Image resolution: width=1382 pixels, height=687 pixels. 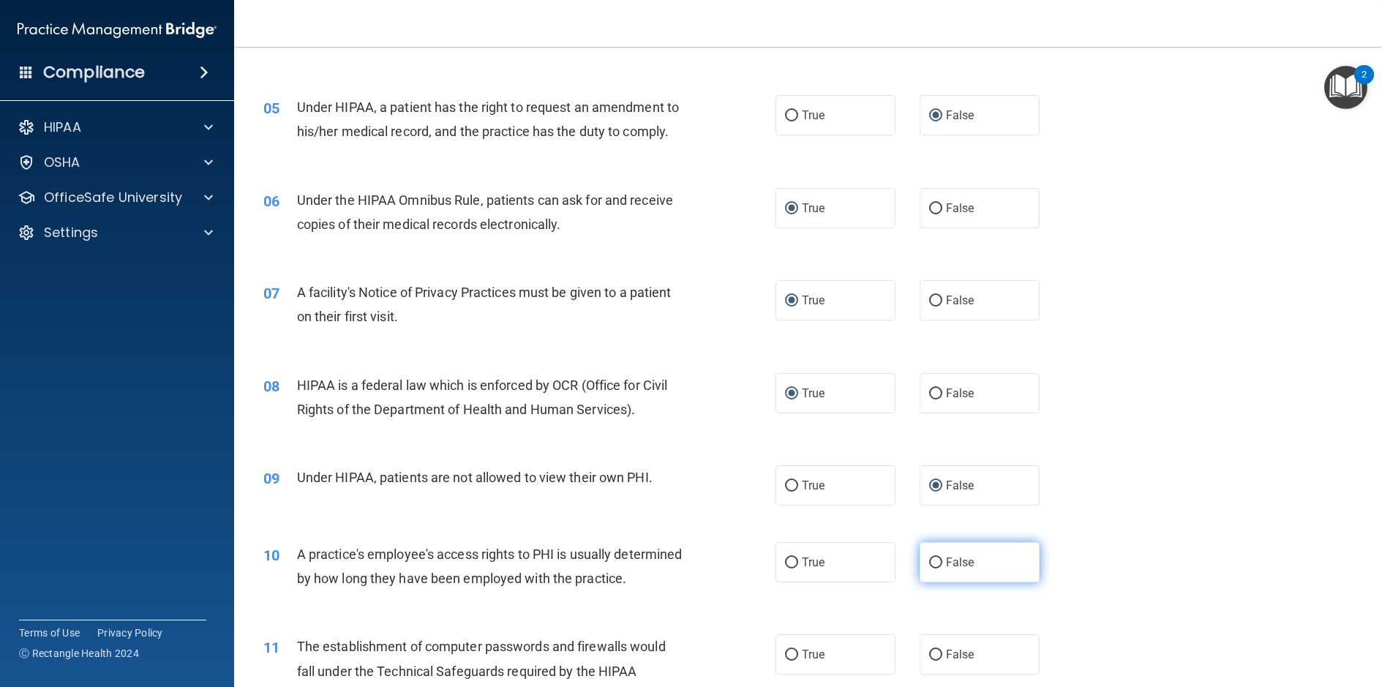 What do you see at coordinates (271, 293) in the screenshot?
I see `span: 07` at bounding box center [271, 293].